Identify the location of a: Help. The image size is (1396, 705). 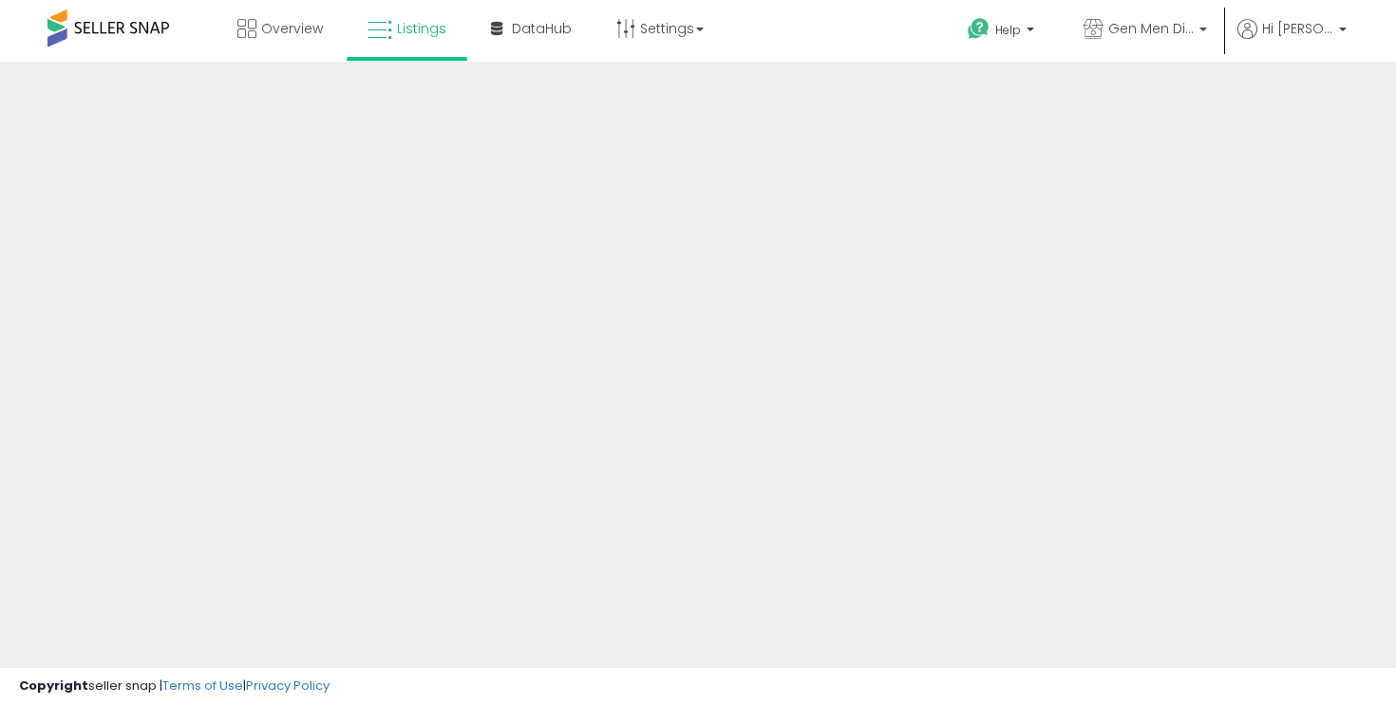
(1003, 32).